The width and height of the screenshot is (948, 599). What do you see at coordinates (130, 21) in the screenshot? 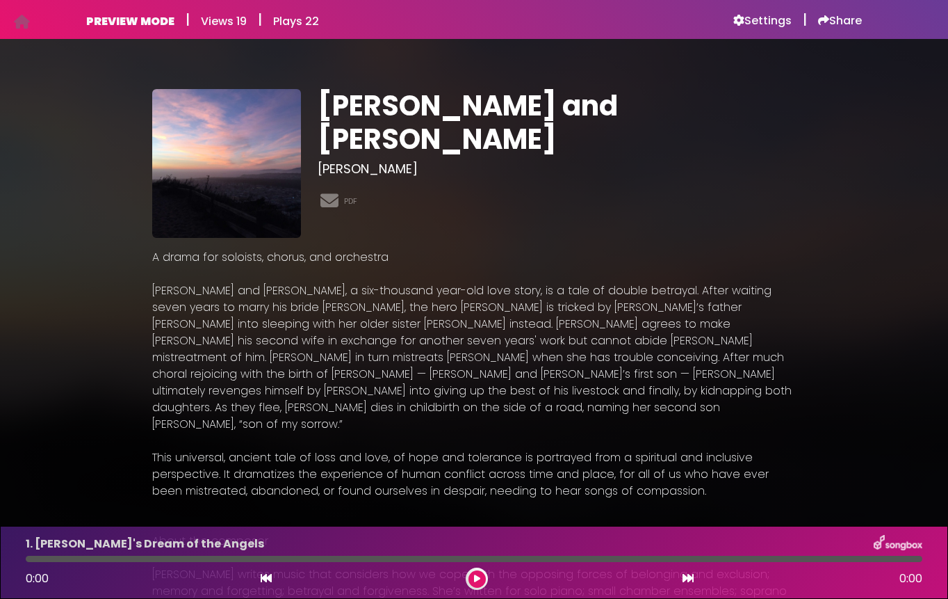
I see `h6: PREVIEW MODE` at bounding box center [130, 21].